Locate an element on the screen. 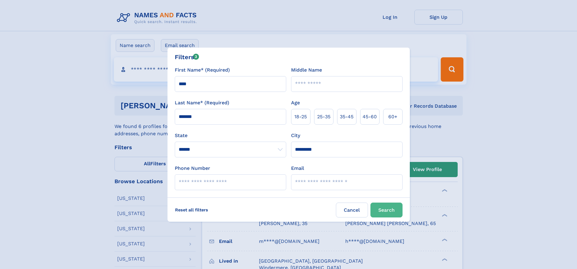 The image size is (577, 269). div: Filters is located at coordinates (187, 57).